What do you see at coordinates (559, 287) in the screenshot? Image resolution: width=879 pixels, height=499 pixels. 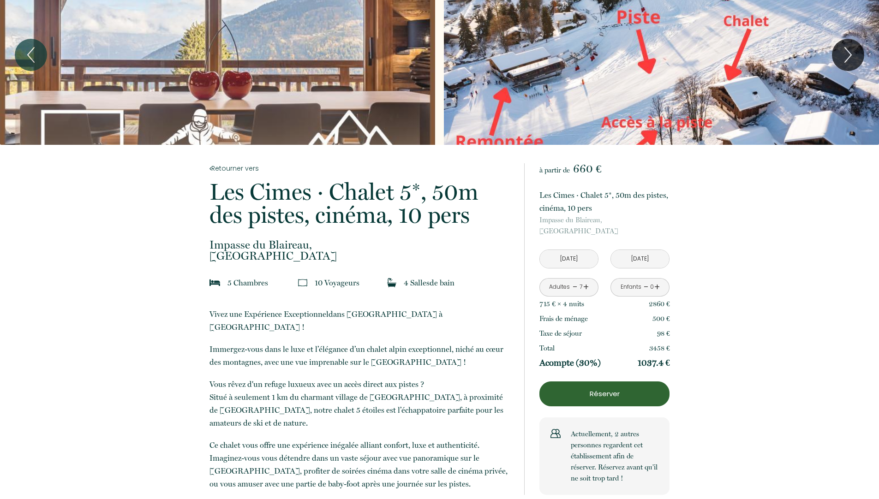 I see `div: Adultes` at bounding box center [559, 287].